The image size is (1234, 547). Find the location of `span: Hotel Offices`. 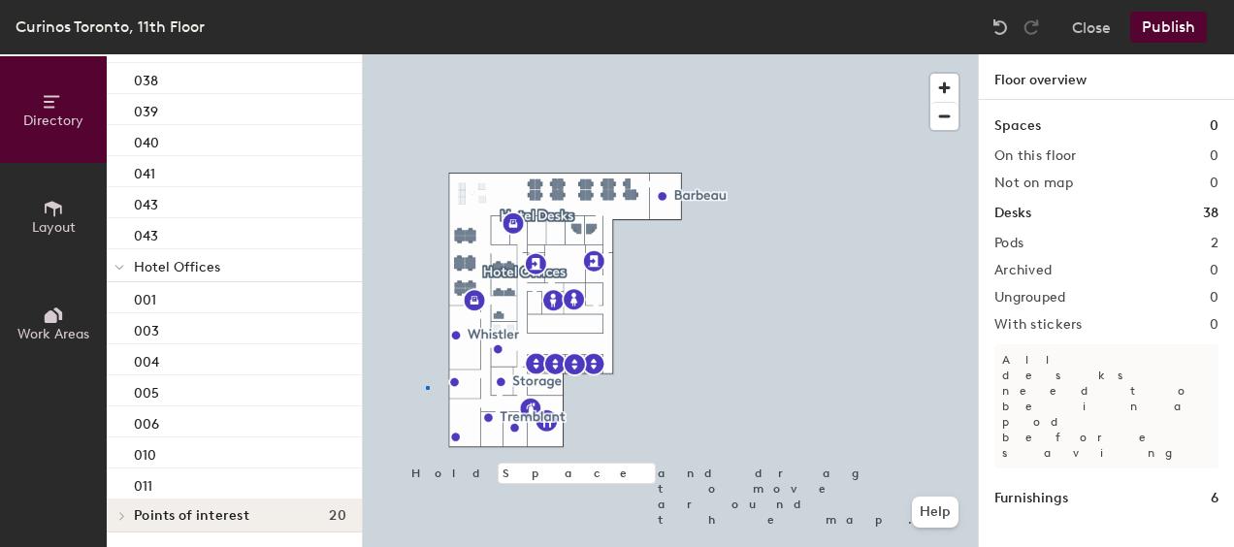

span: Hotel Offices is located at coordinates (177, 267).